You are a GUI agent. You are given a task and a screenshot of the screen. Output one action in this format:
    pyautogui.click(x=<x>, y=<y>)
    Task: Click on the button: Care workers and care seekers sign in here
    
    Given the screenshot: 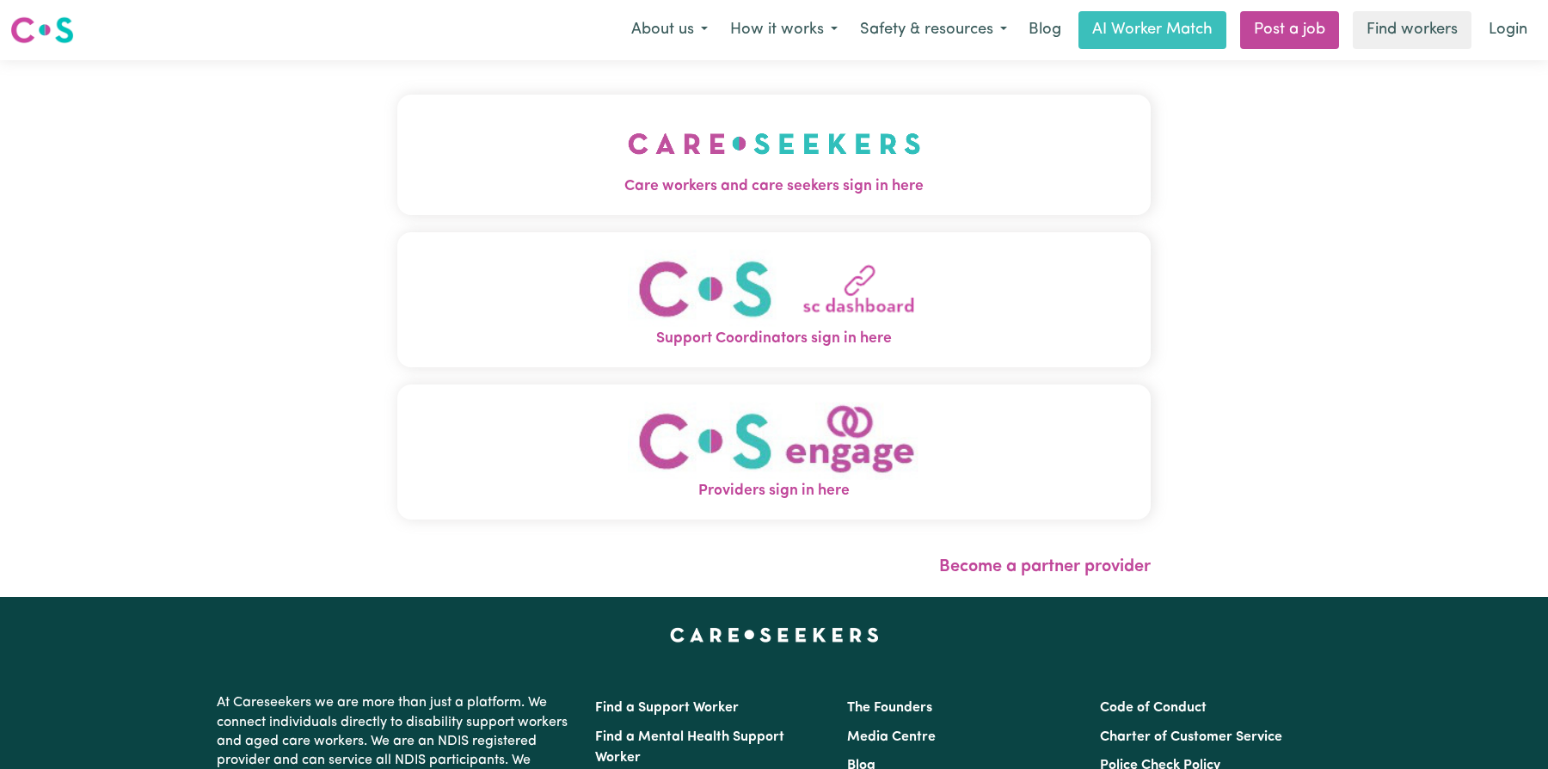 What is the action you would take?
    pyautogui.click(x=774, y=155)
    